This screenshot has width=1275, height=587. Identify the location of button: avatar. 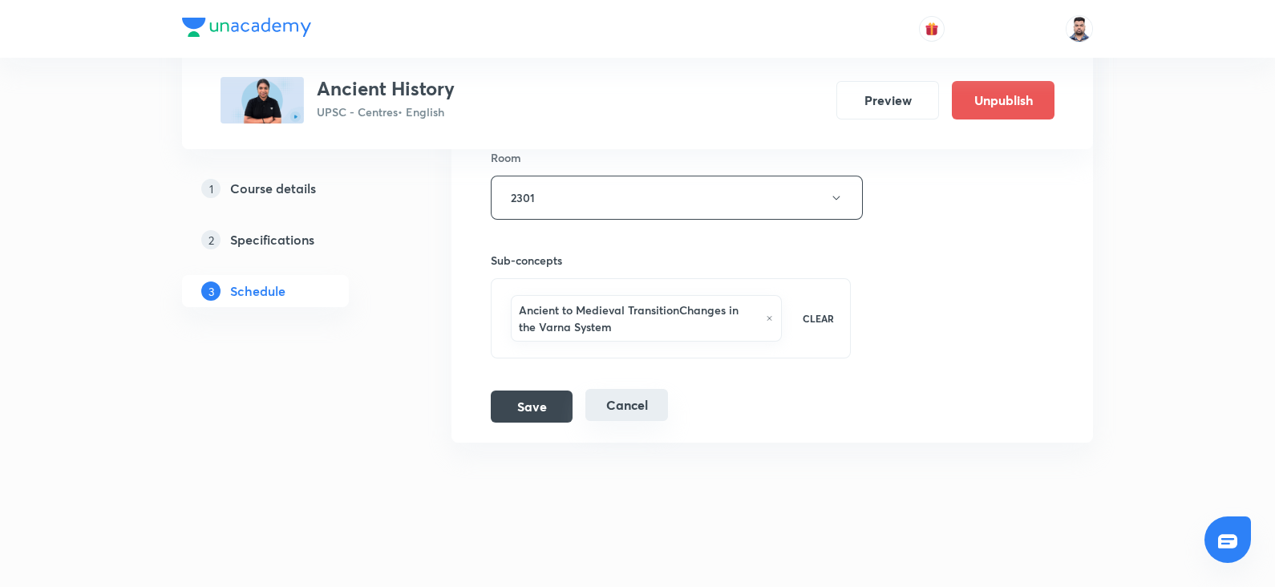
(932, 29).